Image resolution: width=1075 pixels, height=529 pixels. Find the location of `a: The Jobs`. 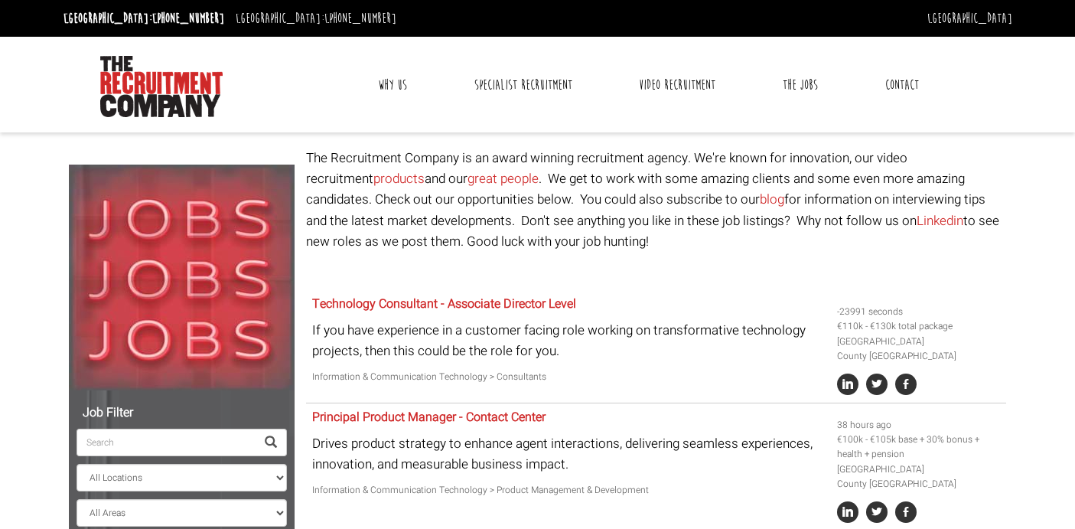

a: The Jobs is located at coordinates (801, 85).